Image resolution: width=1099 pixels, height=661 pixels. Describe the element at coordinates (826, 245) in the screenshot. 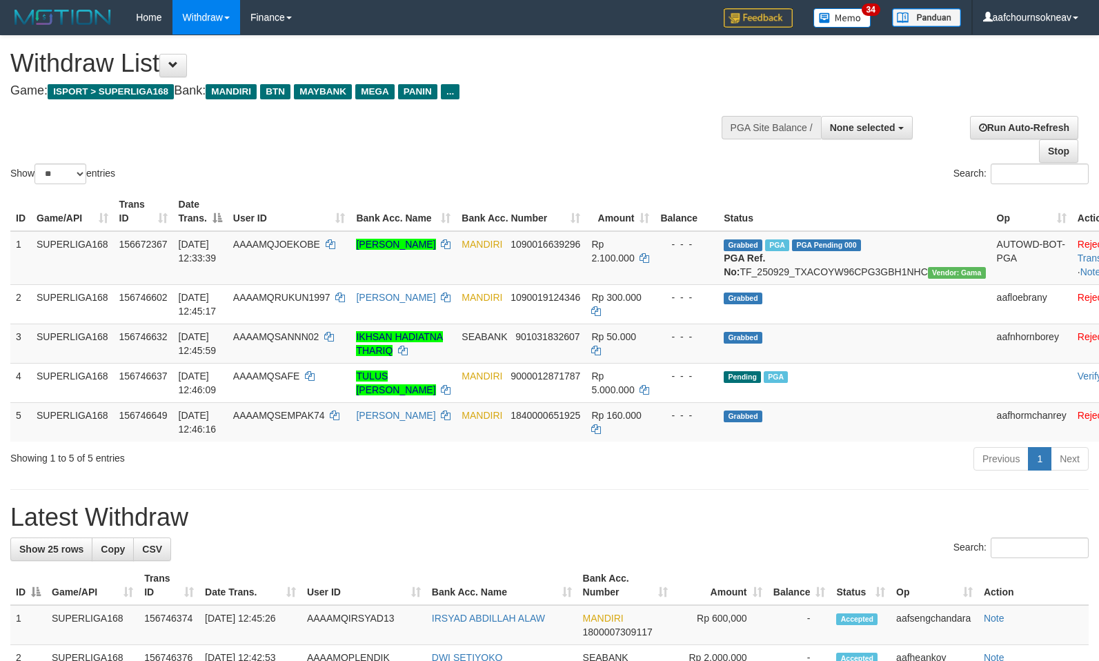

I see `span: PGA Pending` at that location.